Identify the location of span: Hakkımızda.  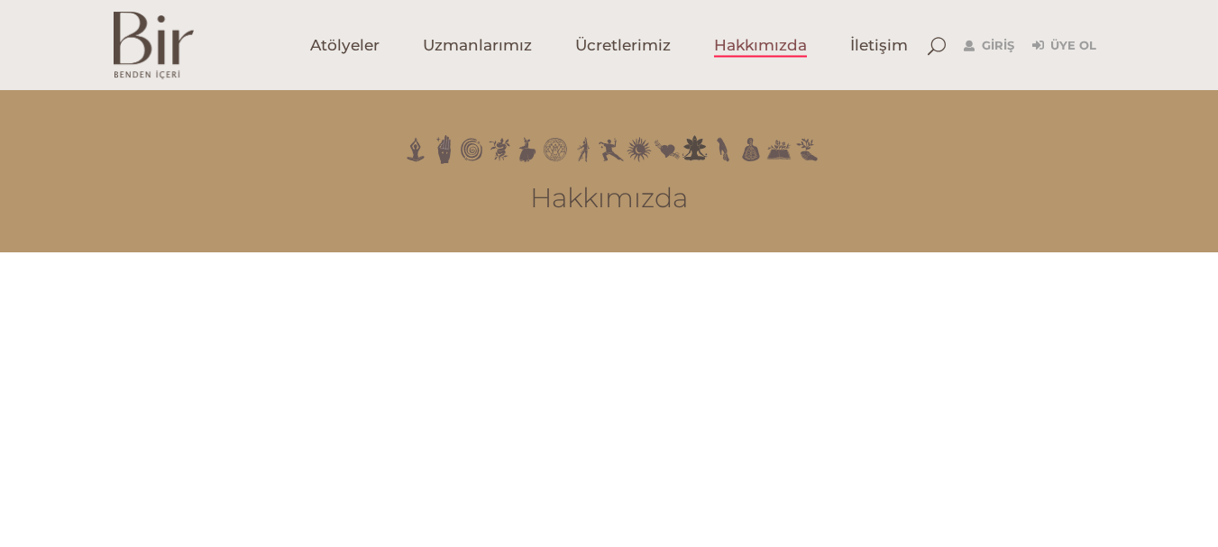
(760, 45).